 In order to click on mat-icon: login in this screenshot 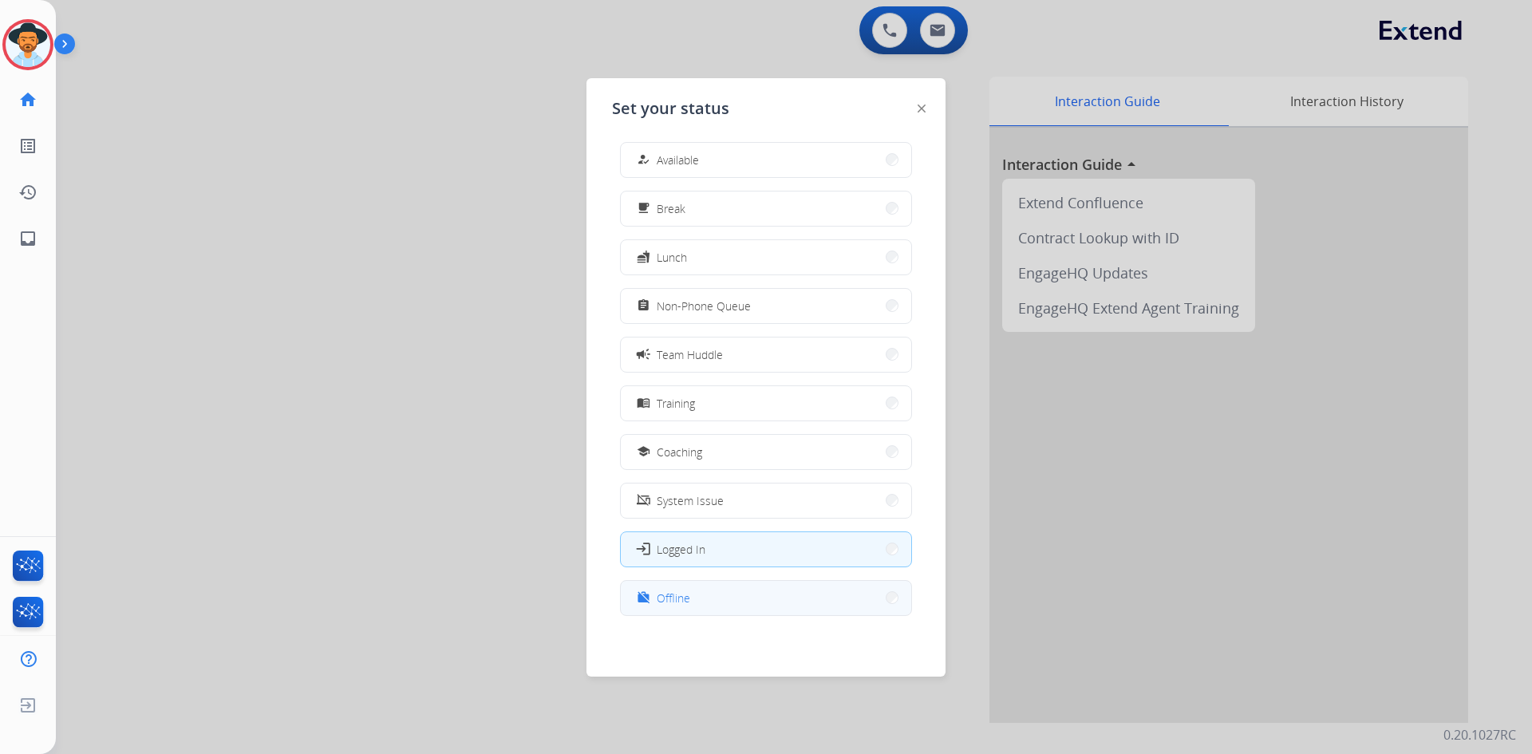, I will do `click(643, 549)`.